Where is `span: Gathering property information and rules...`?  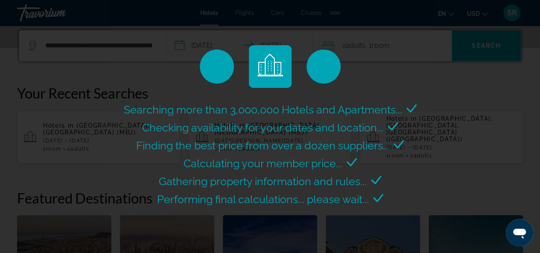 span: Gathering property information and rules... is located at coordinates (263, 181).